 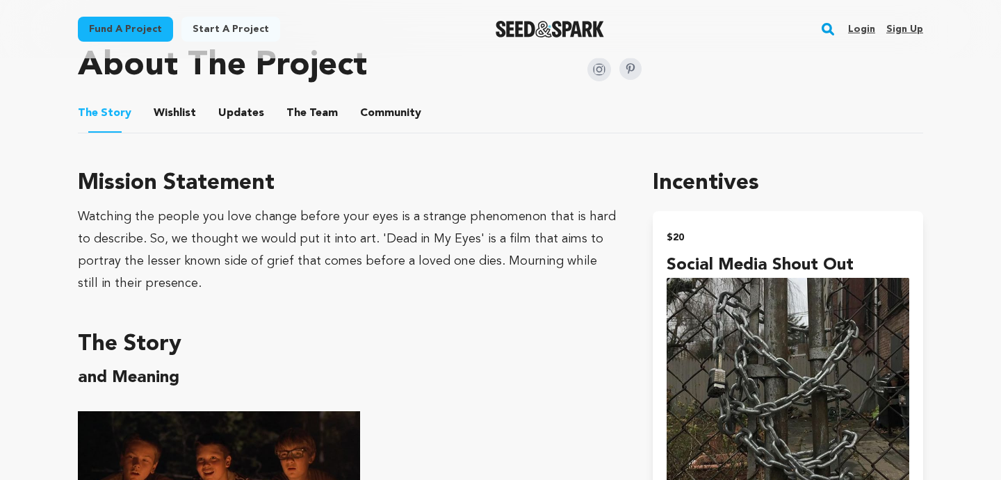 What do you see at coordinates (348, 378) in the screenshot?
I see `h2: and Meaning` at bounding box center [348, 378].